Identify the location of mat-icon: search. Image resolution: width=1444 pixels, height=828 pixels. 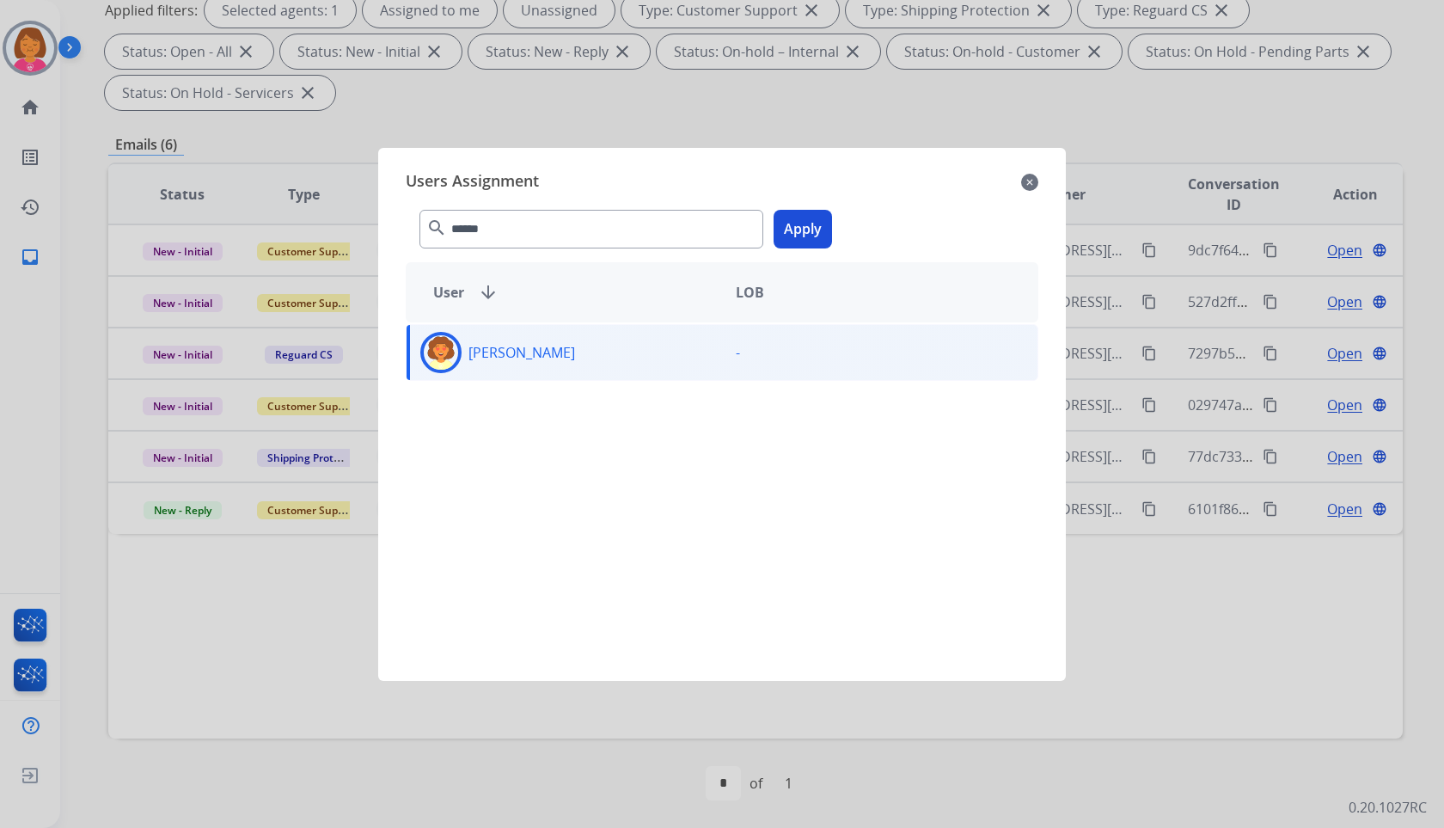
(437, 228).